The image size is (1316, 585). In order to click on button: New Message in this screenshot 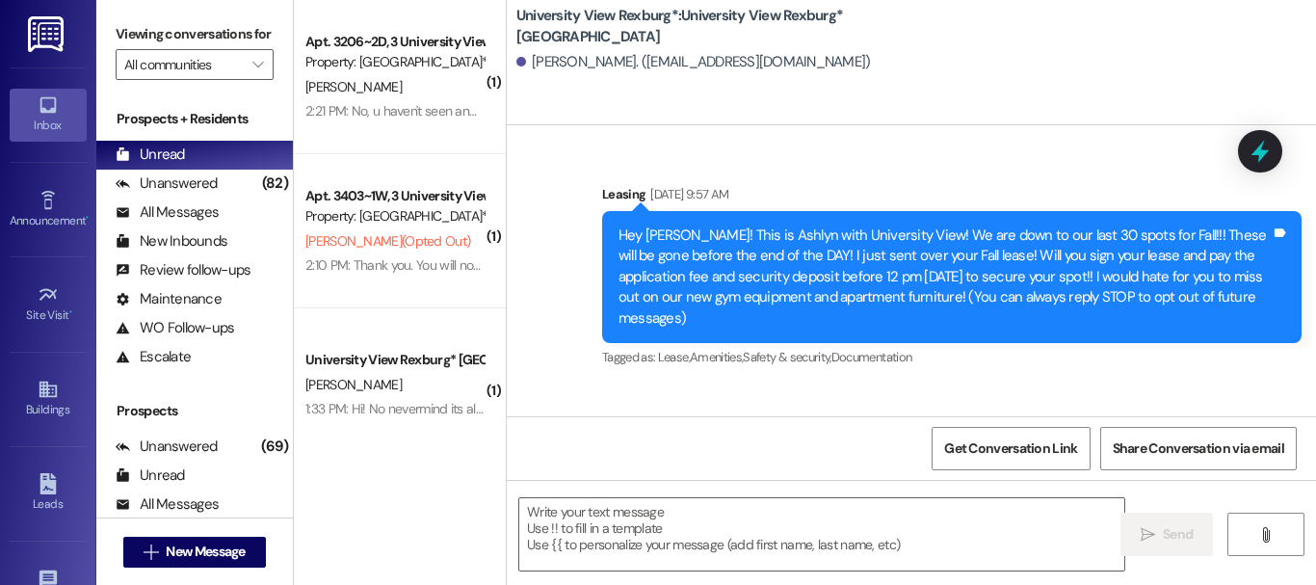, I will do `click(195, 552)`.